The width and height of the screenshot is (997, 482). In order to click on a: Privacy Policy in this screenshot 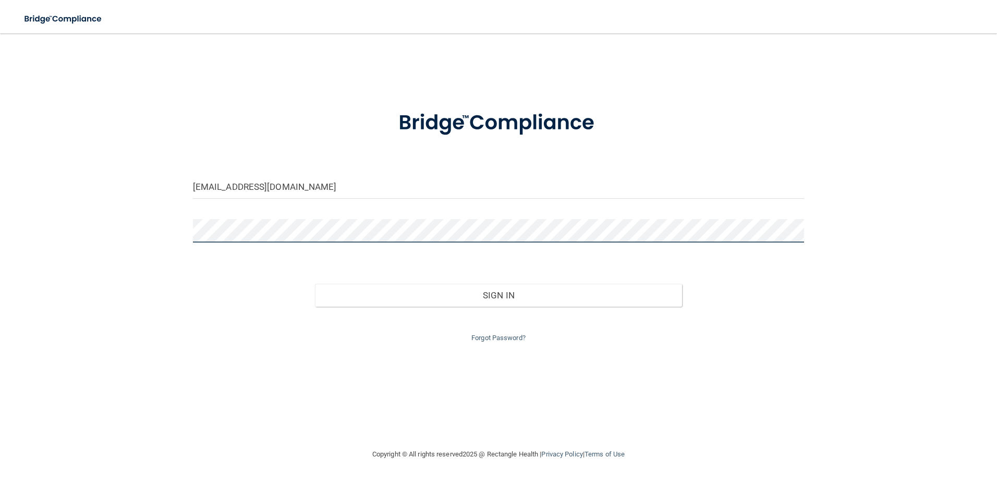, I will do `click(562, 454)`.